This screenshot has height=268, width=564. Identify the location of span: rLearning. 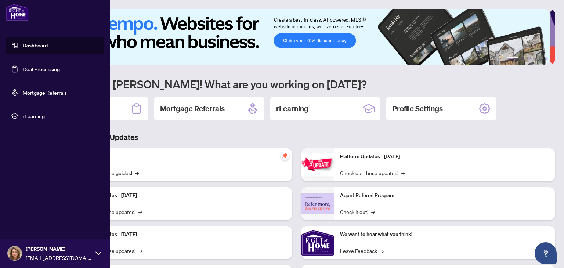
(61, 116).